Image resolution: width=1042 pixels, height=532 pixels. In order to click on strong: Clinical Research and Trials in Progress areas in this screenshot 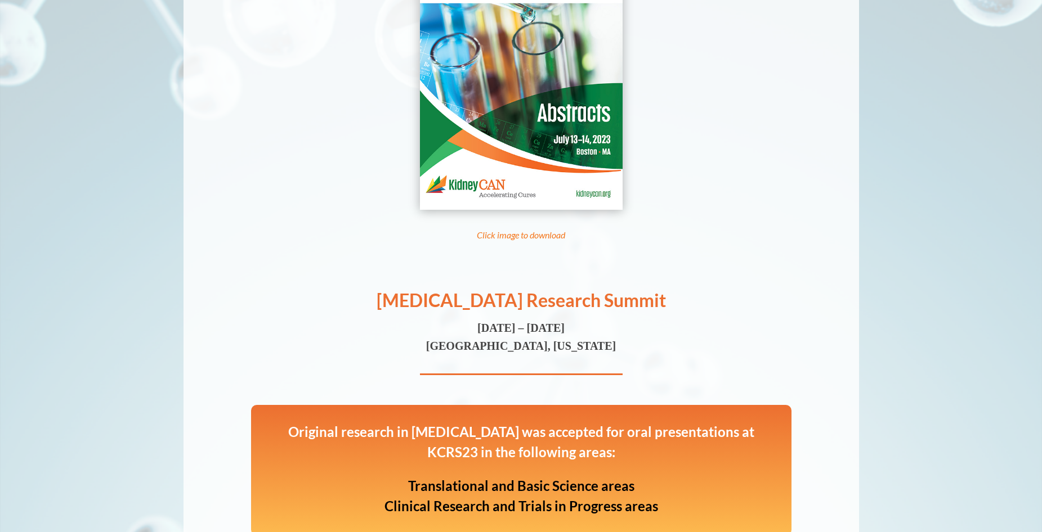, I will do `click(521, 506)`.